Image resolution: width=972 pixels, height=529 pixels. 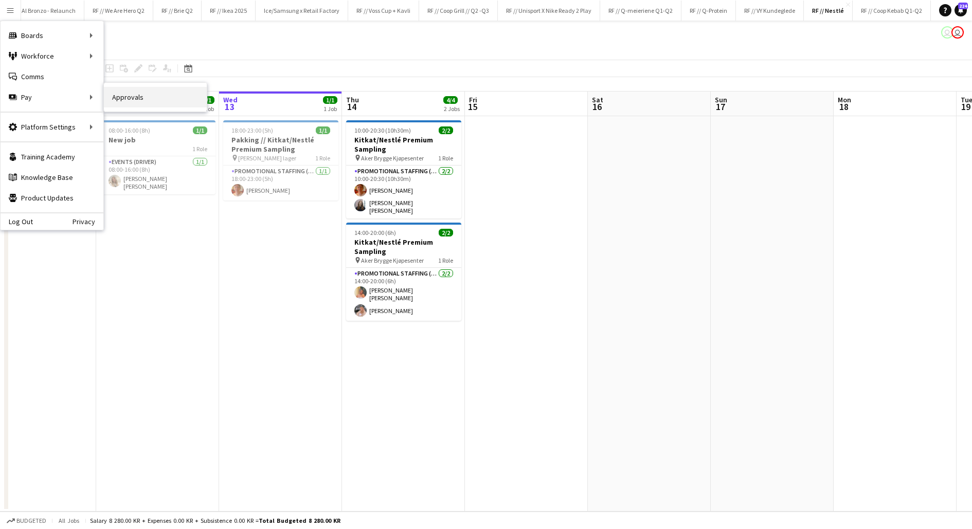 I want to click on a: Privacy, so click(x=88, y=222).